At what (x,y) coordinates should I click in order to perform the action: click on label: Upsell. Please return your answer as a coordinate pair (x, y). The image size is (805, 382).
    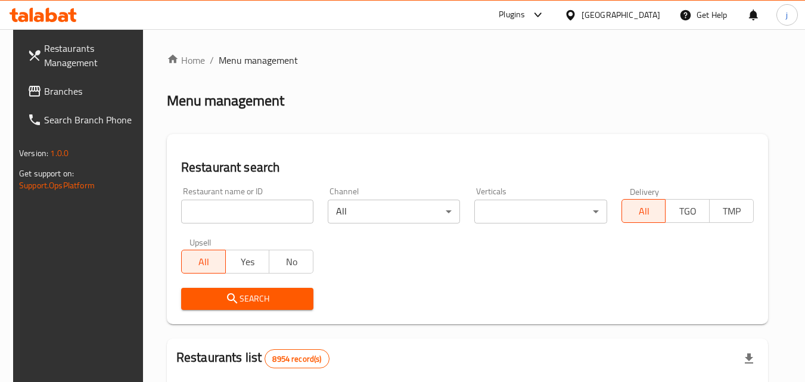
    Looking at the image, I should click on (200, 242).